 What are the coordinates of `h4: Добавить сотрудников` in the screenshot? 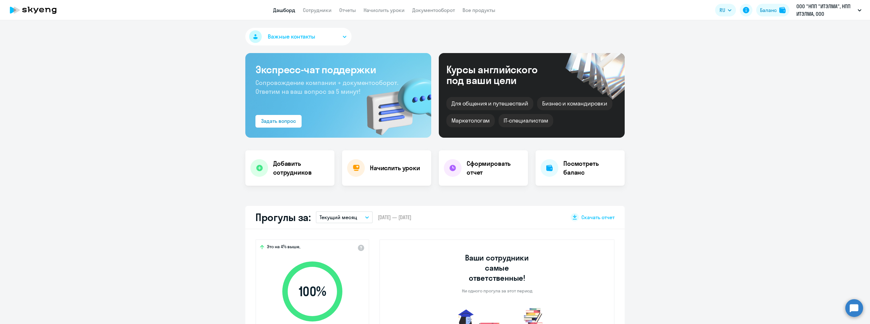 It's located at (301, 168).